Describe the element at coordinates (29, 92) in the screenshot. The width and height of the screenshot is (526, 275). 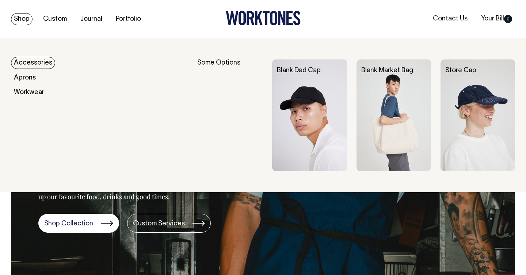
I see `a: Workwear` at that location.